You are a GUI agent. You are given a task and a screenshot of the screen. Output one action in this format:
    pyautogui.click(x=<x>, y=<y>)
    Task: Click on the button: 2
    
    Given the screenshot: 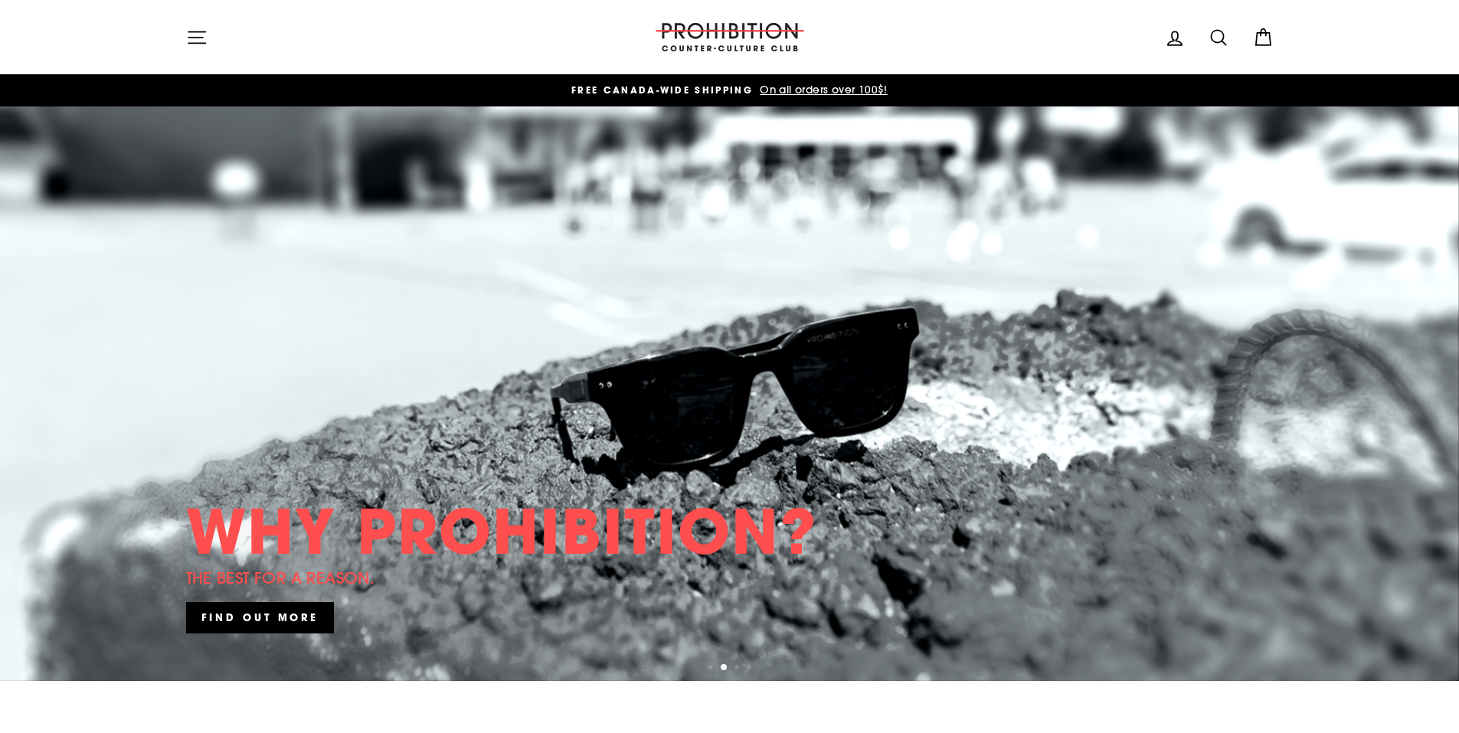 What is the action you would take?
    pyautogui.click(x=725, y=668)
    